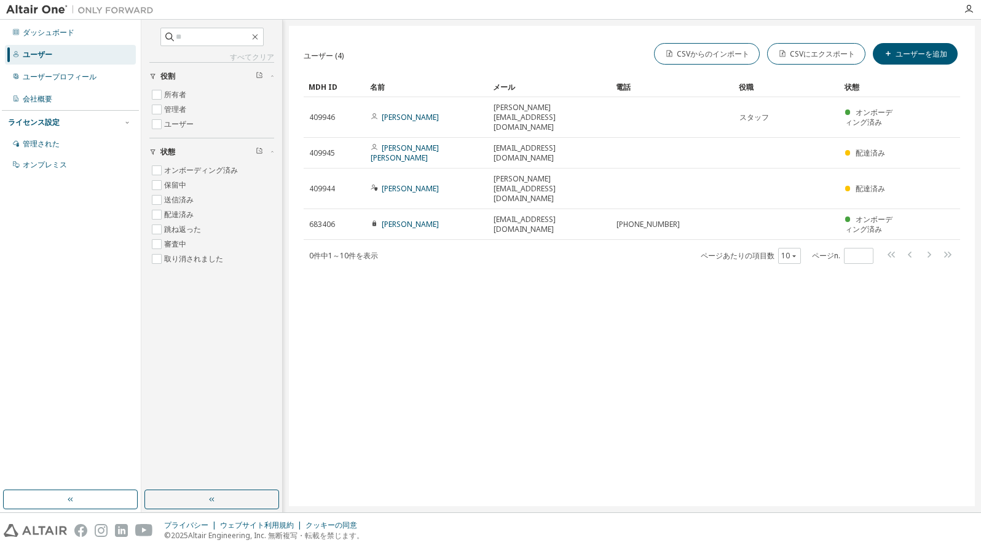 The image size is (981, 548). What do you see at coordinates (186, 524) in the screenshot?
I see `font: プライバシー` at bounding box center [186, 524].